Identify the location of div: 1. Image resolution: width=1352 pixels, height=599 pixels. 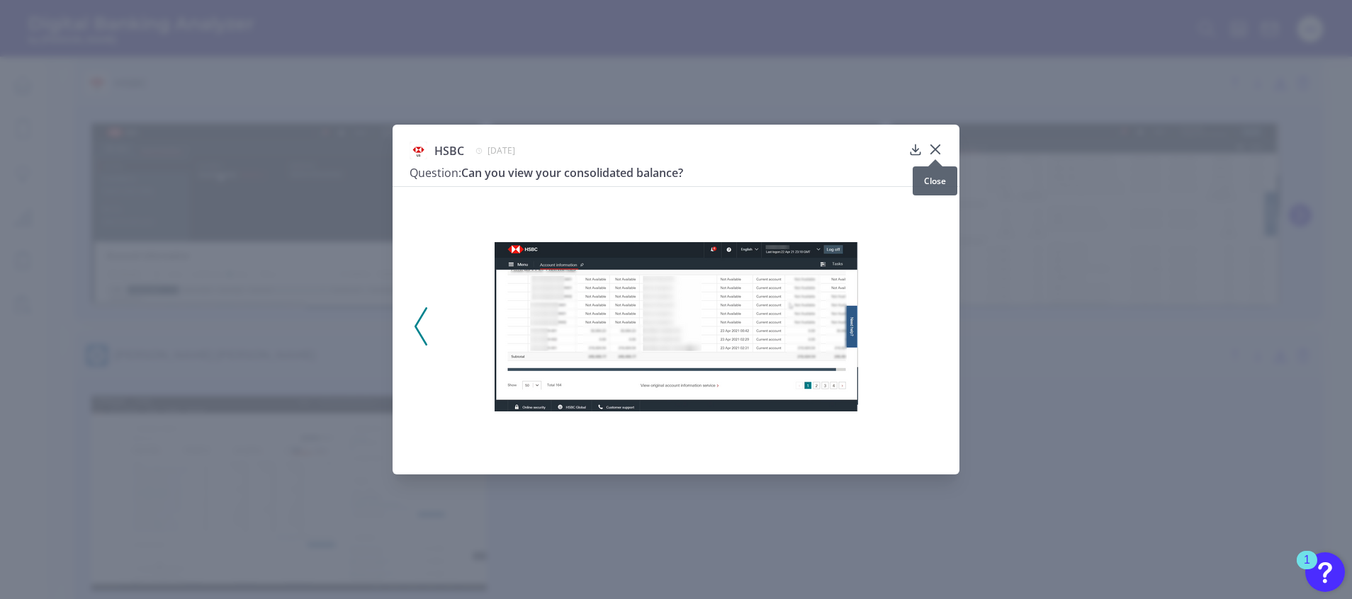
(1306, 570).